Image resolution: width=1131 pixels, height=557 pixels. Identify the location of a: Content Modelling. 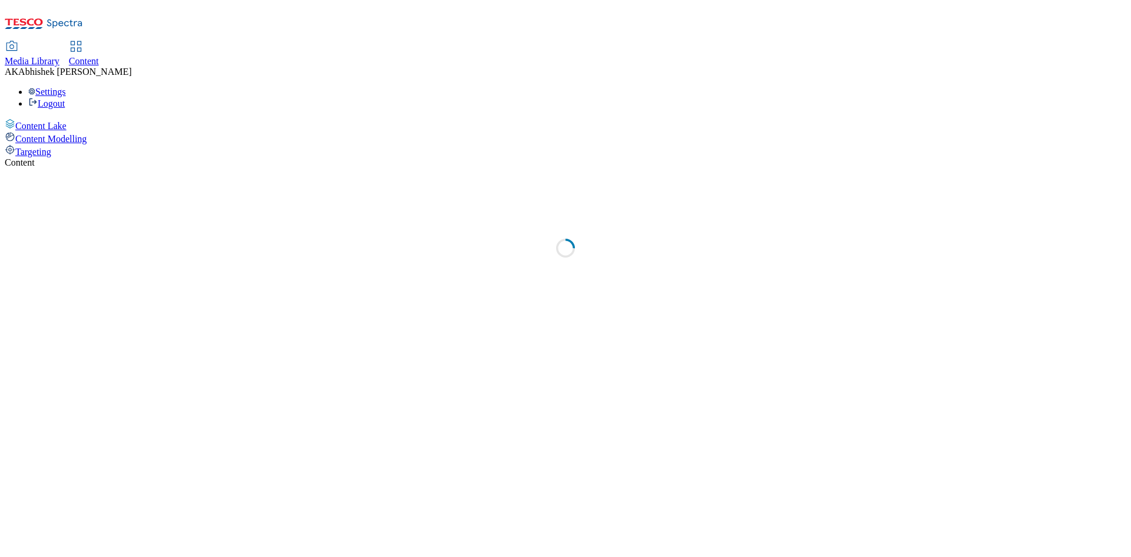
(565, 138).